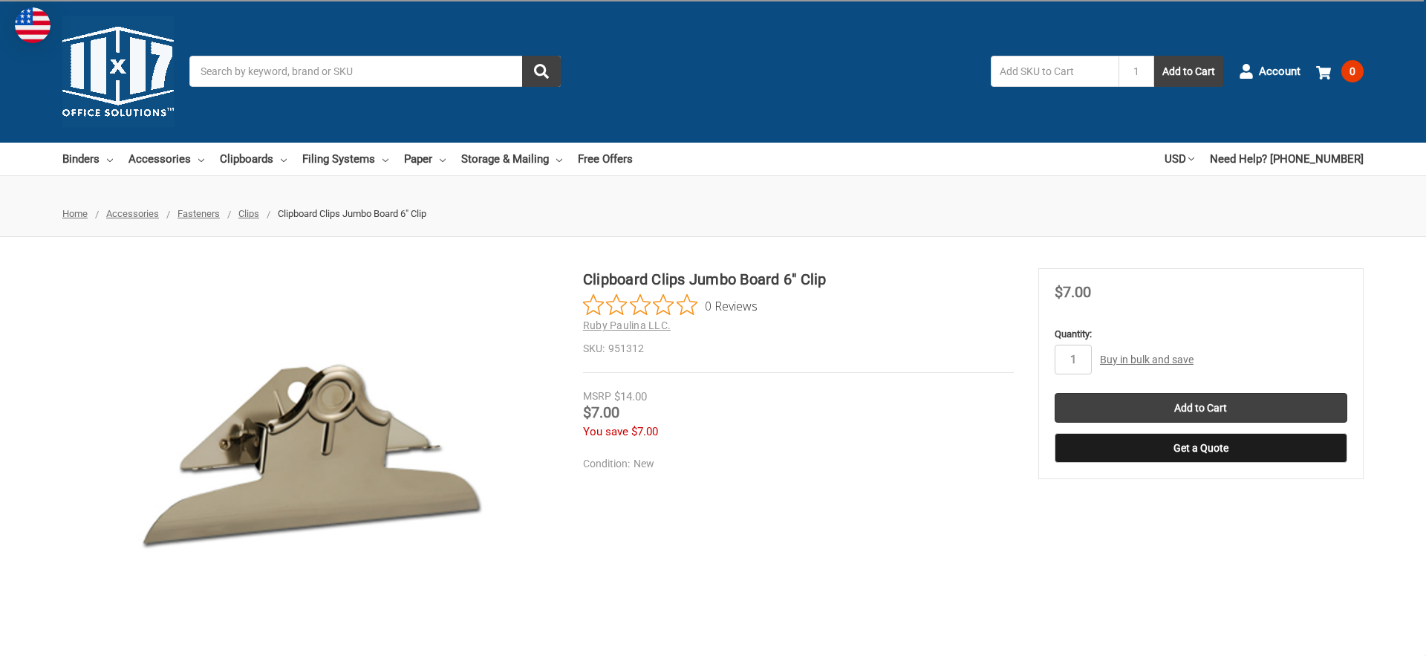  What do you see at coordinates (118, 71) in the screenshot?
I see `img: 11x17.com` at bounding box center [118, 71].